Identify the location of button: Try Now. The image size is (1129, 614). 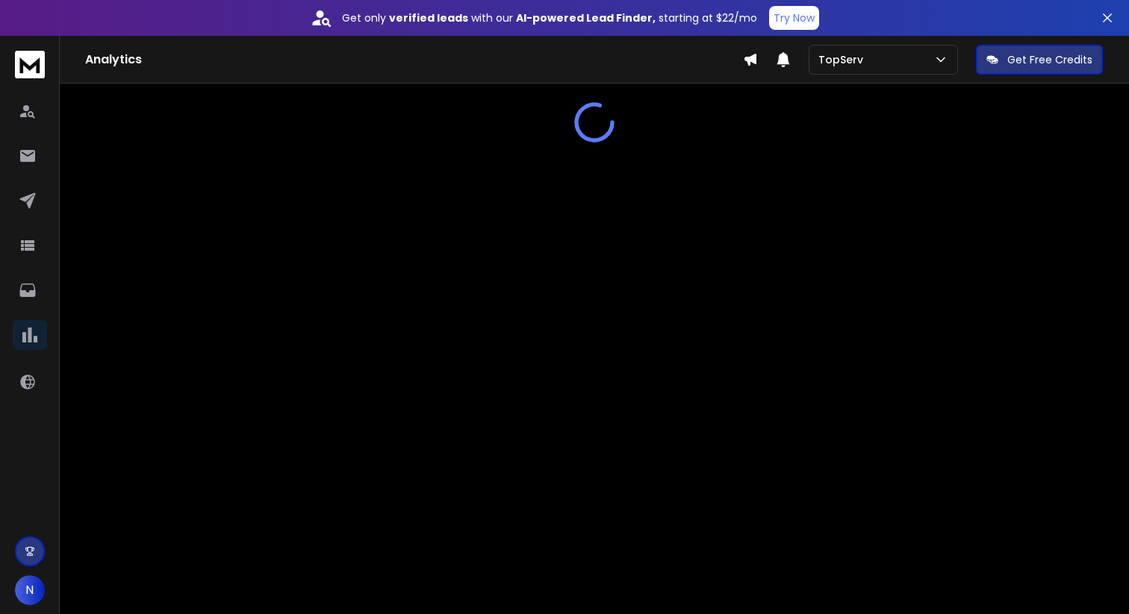
(794, 18).